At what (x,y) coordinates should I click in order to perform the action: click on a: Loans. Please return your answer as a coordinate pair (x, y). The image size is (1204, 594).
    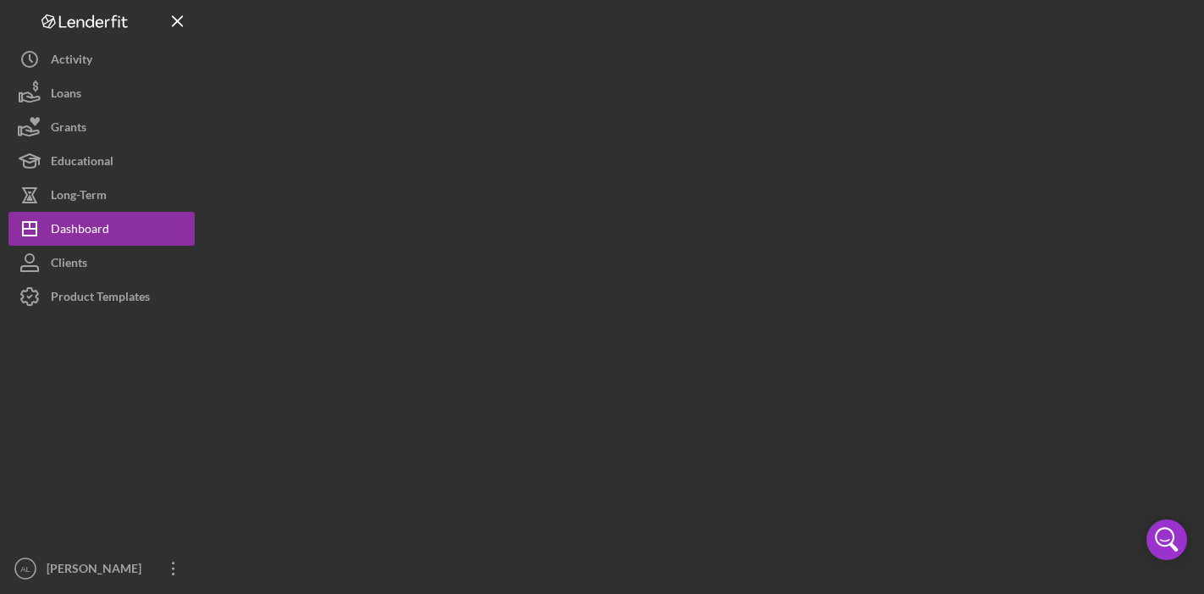
    Looking at the image, I should click on (102, 93).